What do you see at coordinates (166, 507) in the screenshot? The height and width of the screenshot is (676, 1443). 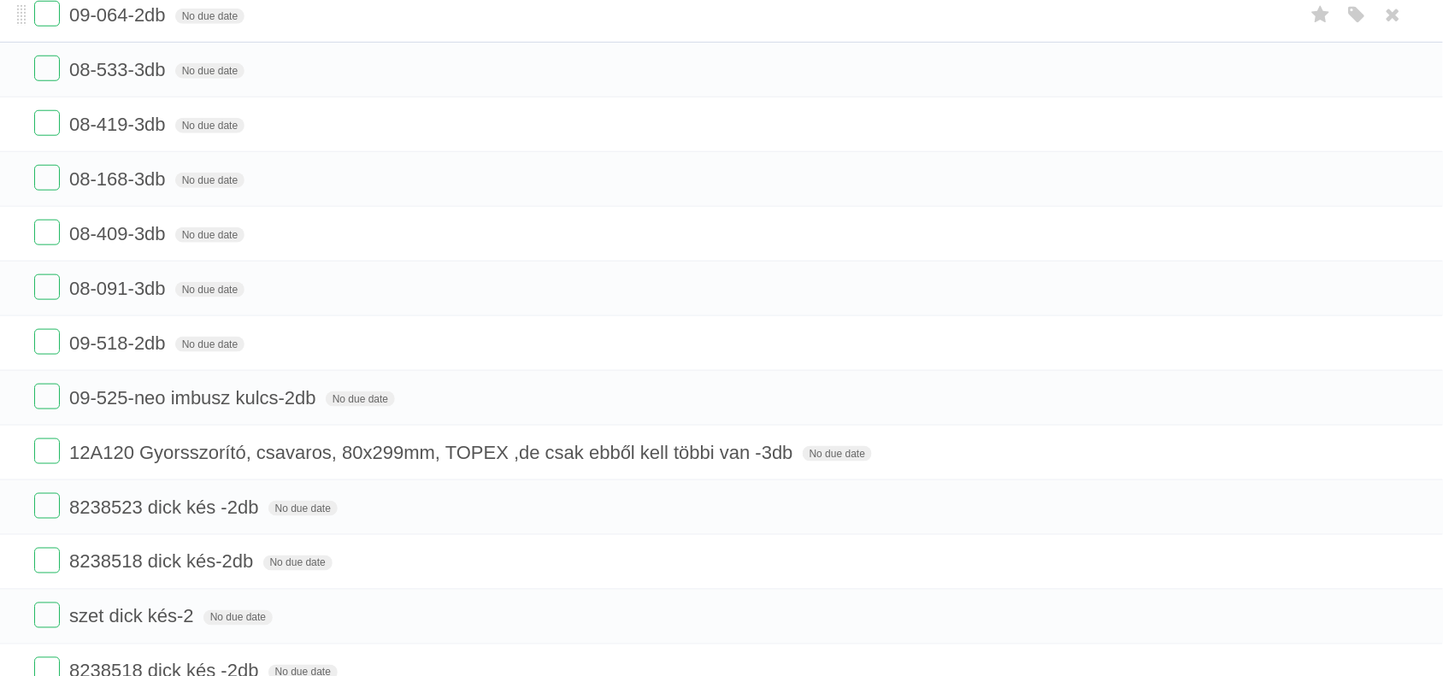 I see `span: 8238523 dick kés -2db` at bounding box center [166, 507].